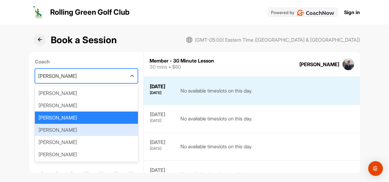 The height and width of the screenshot is (182, 389). What do you see at coordinates (101, 173) in the screenshot?
I see `div: Not available Thursday, September 11th, 2025` at bounding box center [101, 173].